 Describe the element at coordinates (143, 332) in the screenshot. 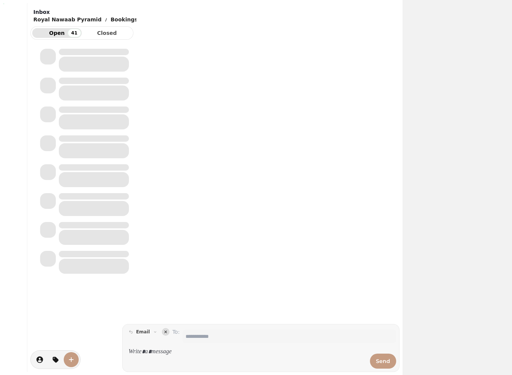

I see `button: email` at that location.